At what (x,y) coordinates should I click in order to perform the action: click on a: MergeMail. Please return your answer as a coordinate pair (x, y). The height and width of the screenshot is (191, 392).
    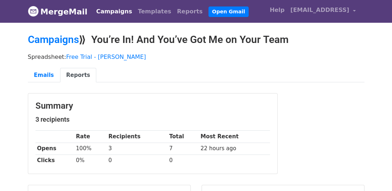
    Looking at the image, I should click on (58, 12).